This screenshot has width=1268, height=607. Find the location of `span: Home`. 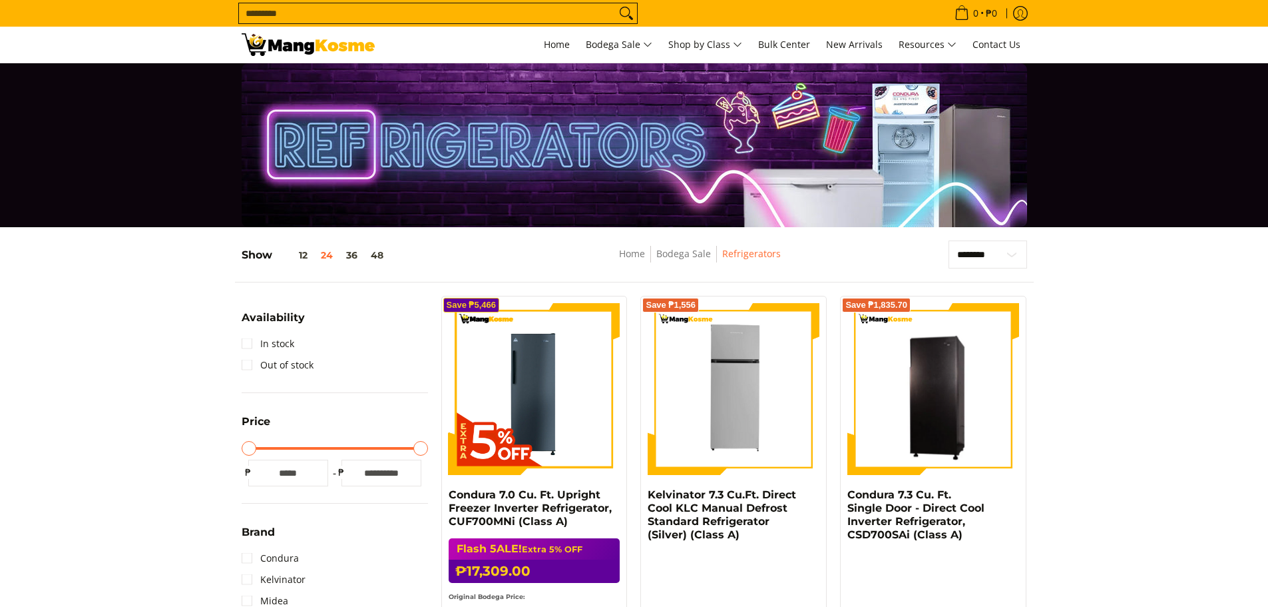

span: Home is located at coordinates (557, 44).